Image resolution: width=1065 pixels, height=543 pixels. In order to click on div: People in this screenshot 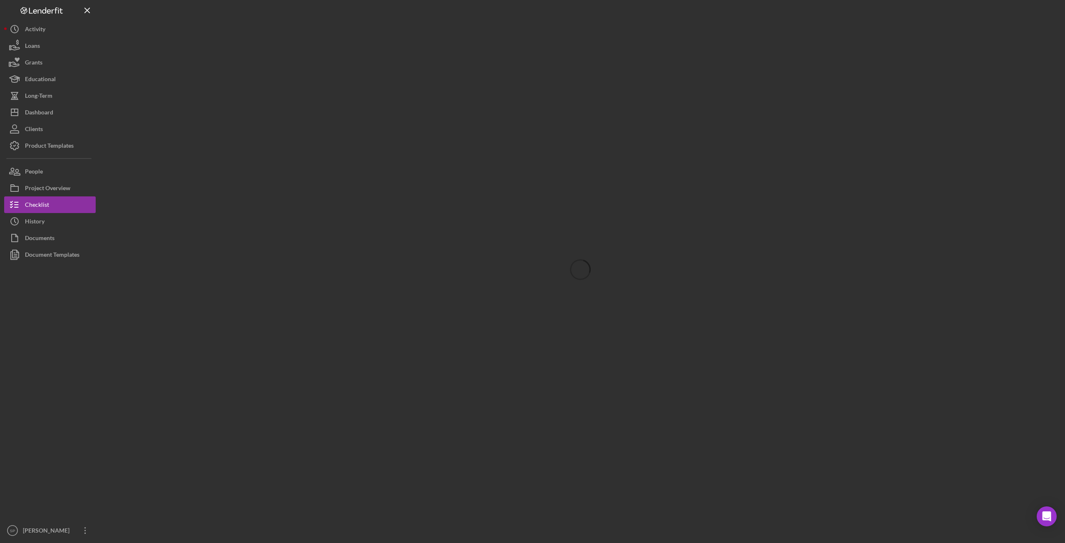, I will do `click(34, 172)`.